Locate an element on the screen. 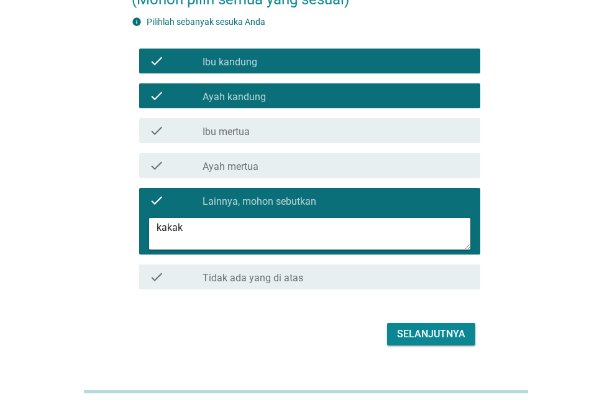 This screenshot has height=407, width=612. label: Ibu kandung is located at coordinates (230, 62).